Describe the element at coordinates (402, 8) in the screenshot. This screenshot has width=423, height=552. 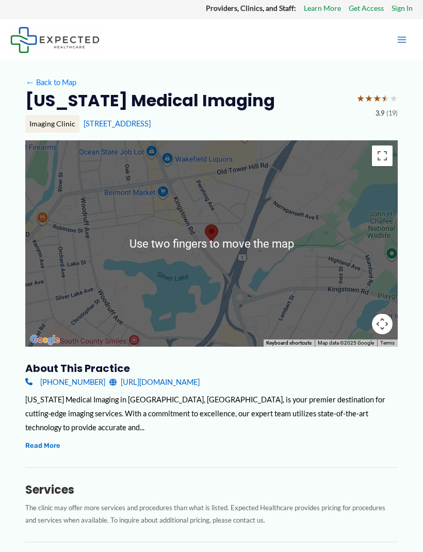
I see `a: Sign In` at that location.